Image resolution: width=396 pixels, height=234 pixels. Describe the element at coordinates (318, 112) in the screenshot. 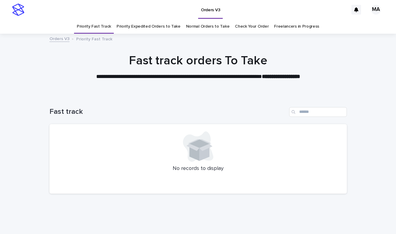

I see `input: Search` at that location.